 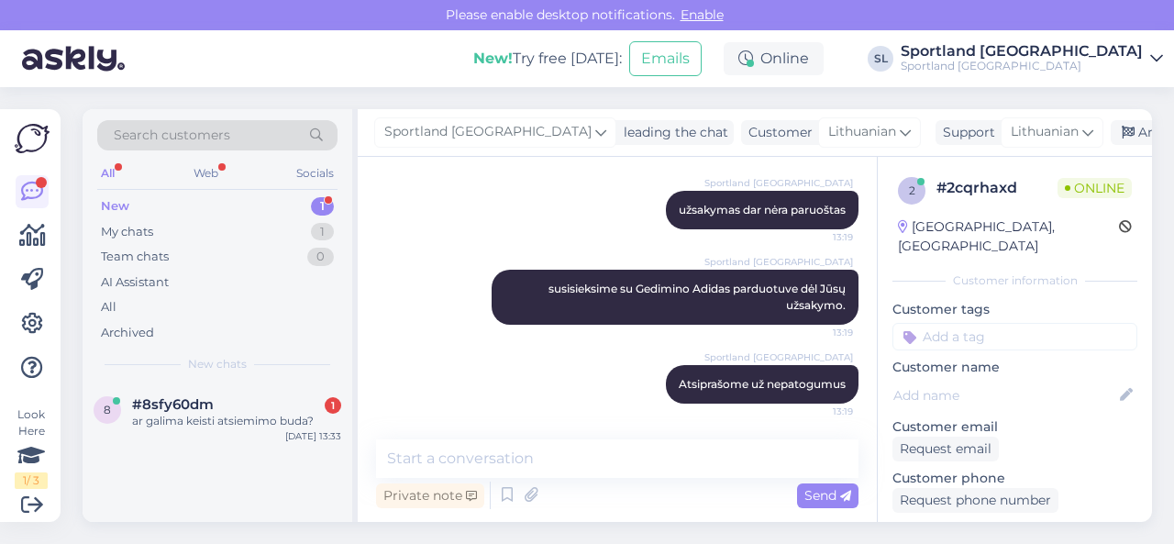 I want to click on span: 2, so click(x=912, y=190).